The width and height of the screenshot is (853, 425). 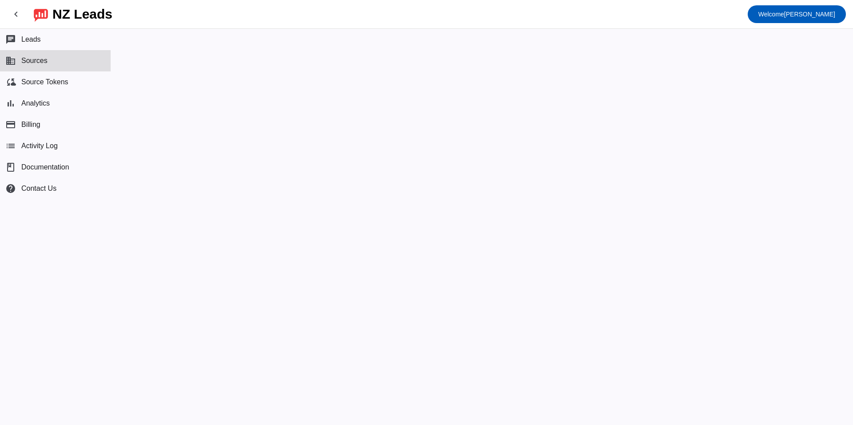 What do you see at coordinates (36, 103) in the screenshot?
I see `span: Analytics` at bounding box center [36, 103].